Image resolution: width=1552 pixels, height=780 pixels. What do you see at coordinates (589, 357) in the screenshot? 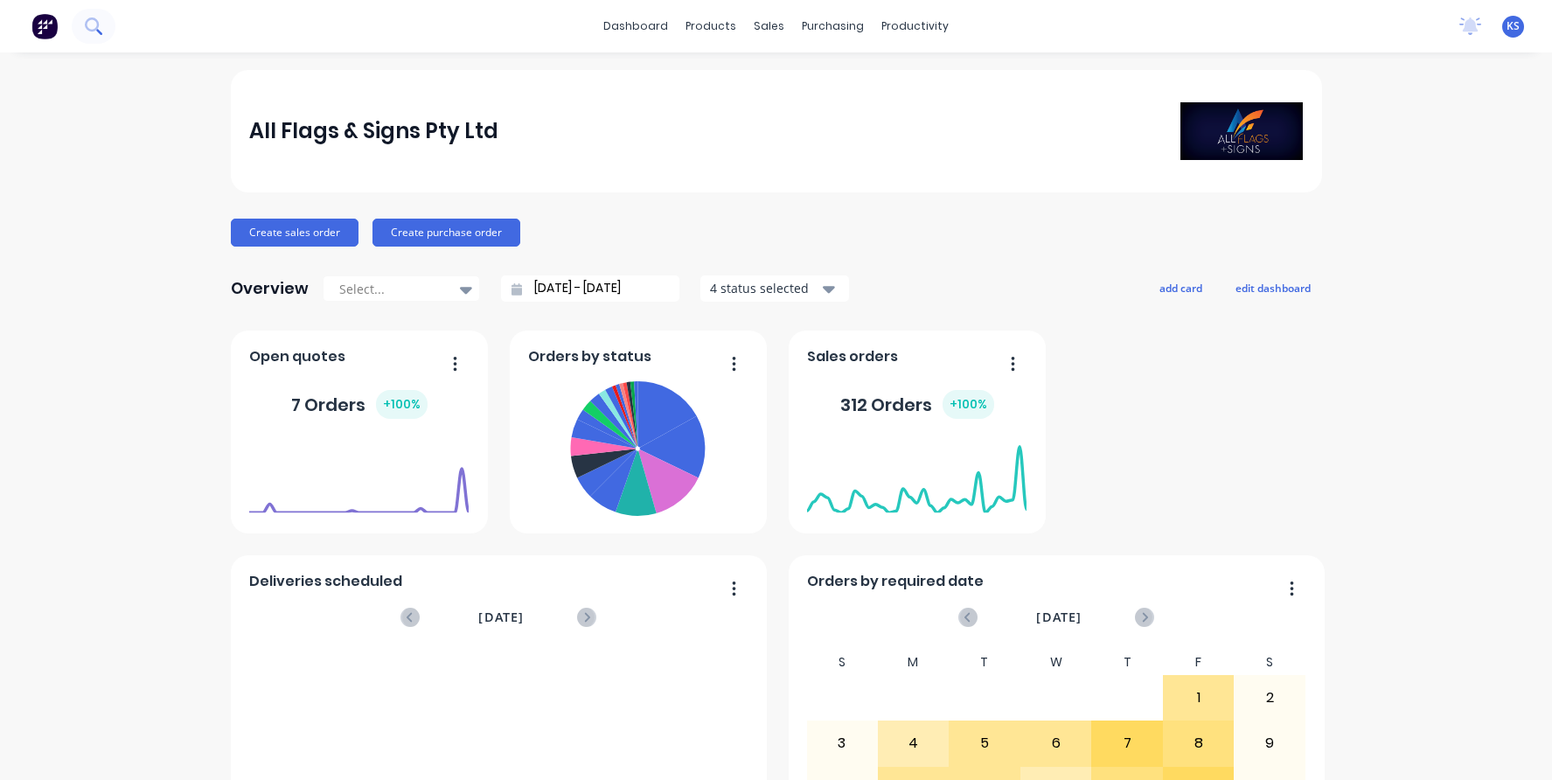
I see `span: Orders by status` at bounding box center [589, 357].